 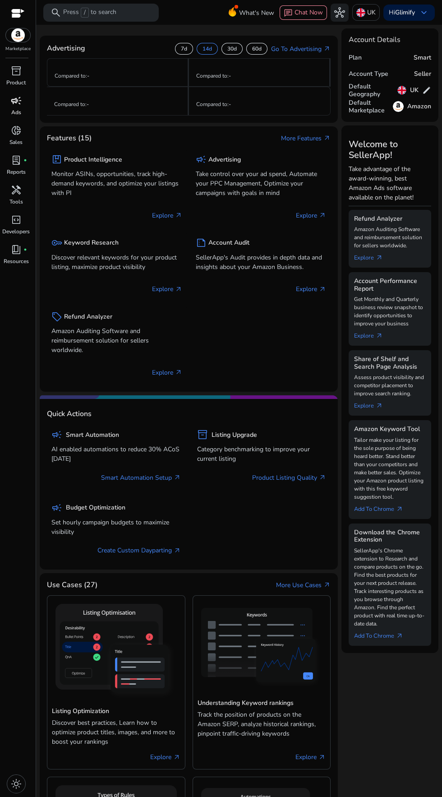 I want to click on h5: Listing Upgrade, so click(x=234, y=435).